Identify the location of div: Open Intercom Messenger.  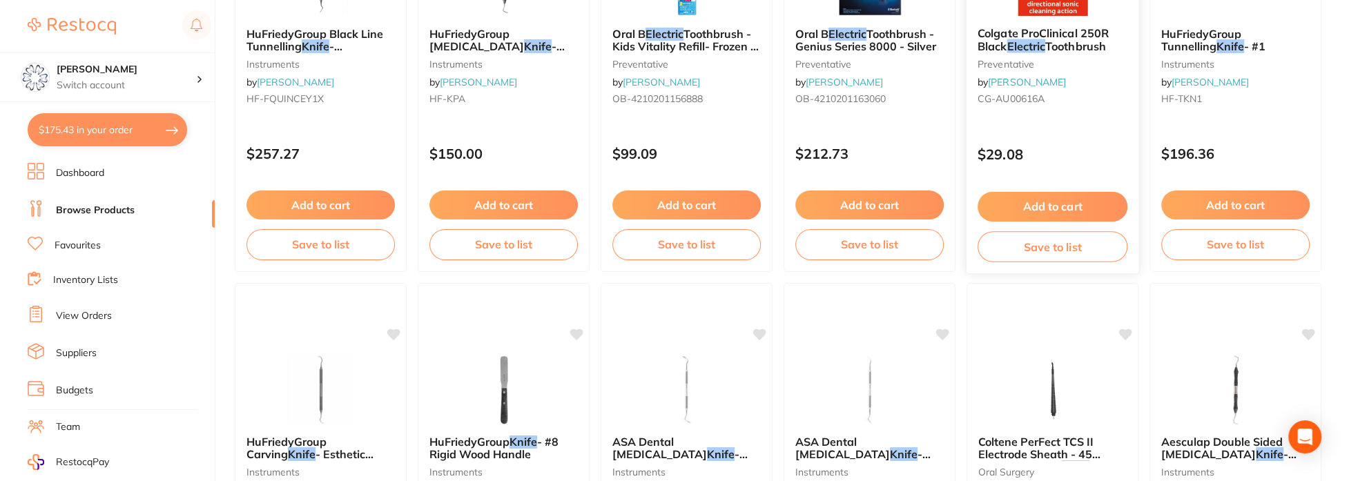
(1305, 437).